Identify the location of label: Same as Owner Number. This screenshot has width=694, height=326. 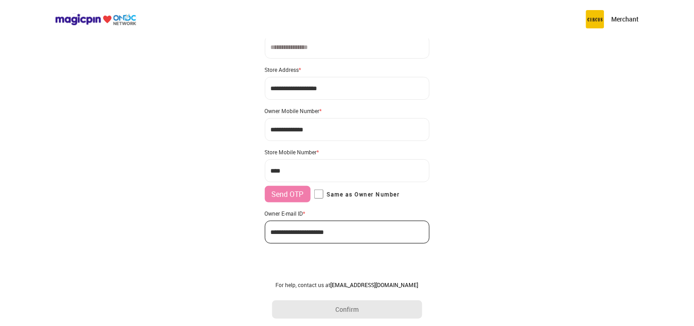
(357, 194).